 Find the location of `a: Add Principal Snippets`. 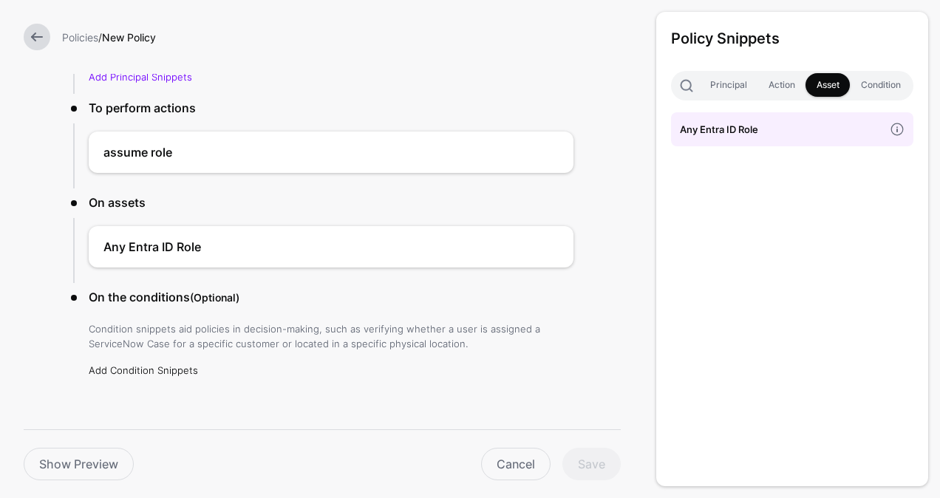

a: Add Principal Snippets is located at coordinates (140, 77).